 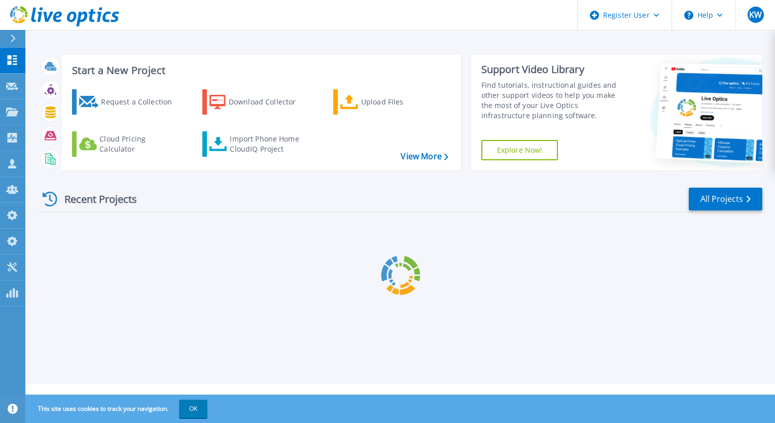 I want to click on button: OK, so click(x=193, y=409).